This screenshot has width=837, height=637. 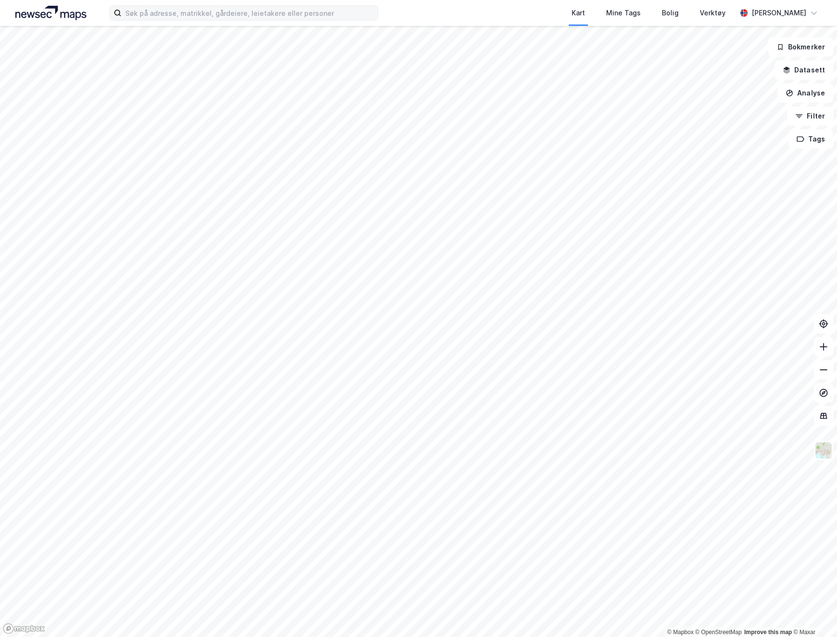 I want to click on div: Kontrollprogram for chat, so click(x=813, y=614).